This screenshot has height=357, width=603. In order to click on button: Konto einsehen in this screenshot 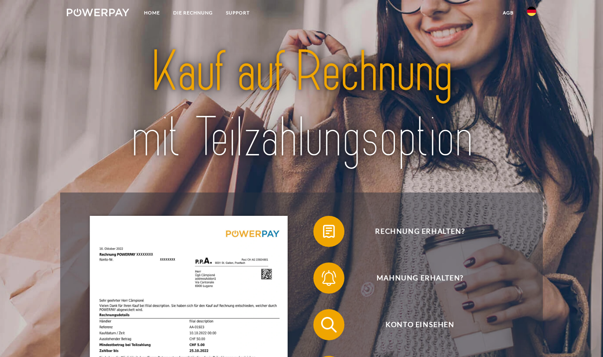, I will do `click(414, 324)`.